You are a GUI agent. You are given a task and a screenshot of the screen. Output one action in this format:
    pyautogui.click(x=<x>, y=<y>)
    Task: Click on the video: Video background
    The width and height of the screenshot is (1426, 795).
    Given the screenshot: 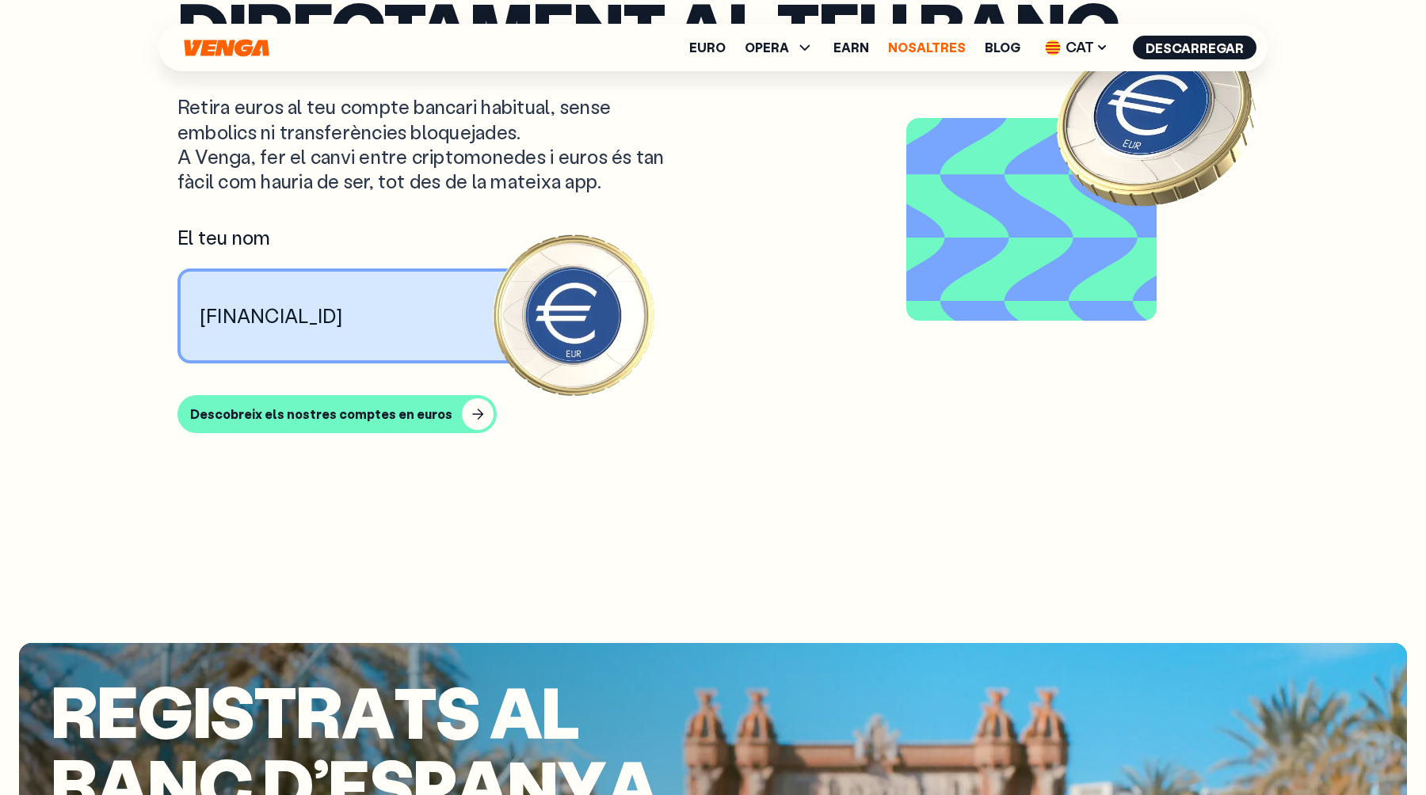 What is the action you would take?
    pyautogui.click(x=1031, y=219)
    